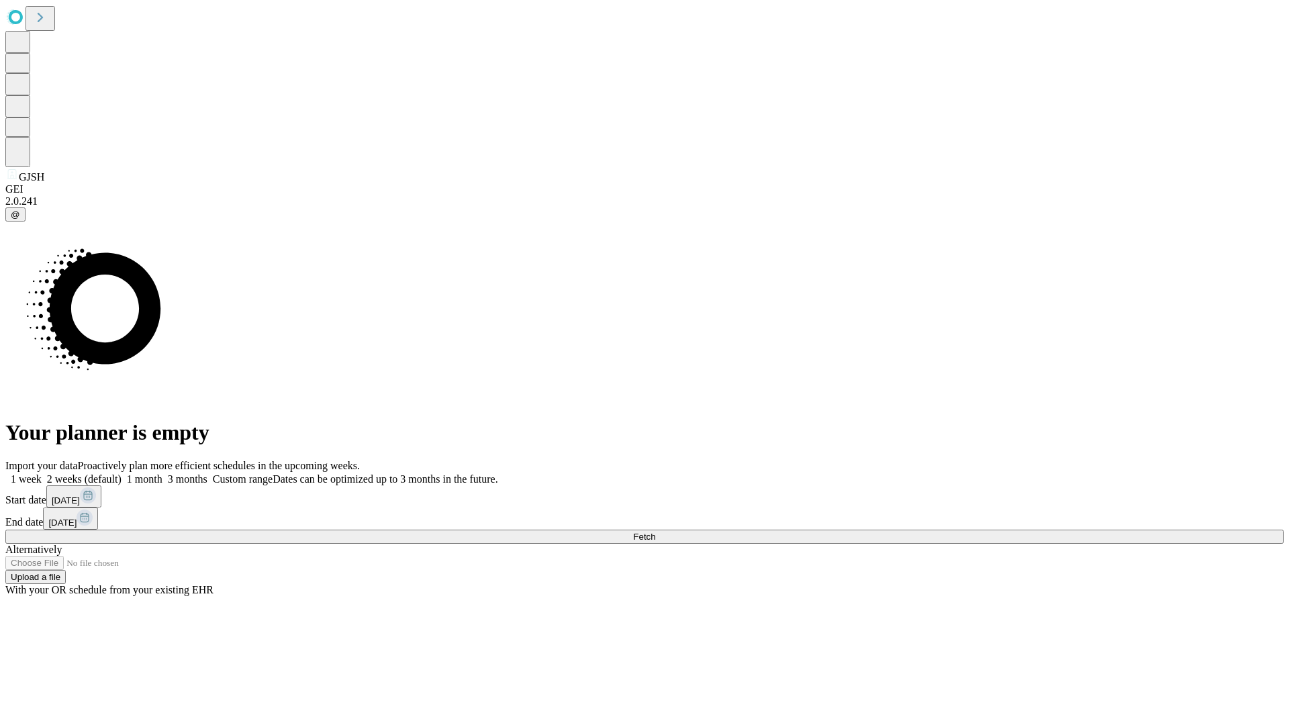 The width and height of the screenshot is (1289, 725). I want to click on span: 1 month, so click(144, 479).